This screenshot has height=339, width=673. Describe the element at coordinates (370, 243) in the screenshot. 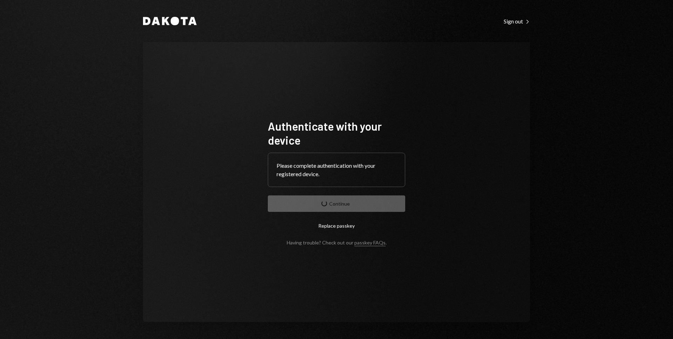

I see `a: passkey FAQs` at that location.